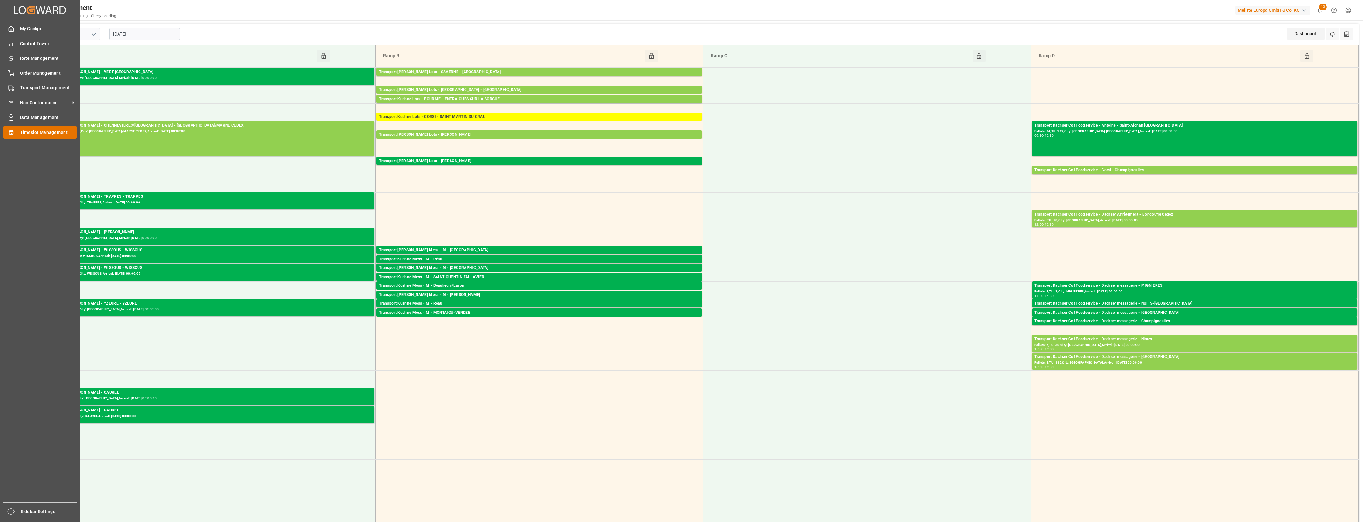  Describe the element at coordinates (48, 73) in the screenshot. I see `span: Order Management` at that location.